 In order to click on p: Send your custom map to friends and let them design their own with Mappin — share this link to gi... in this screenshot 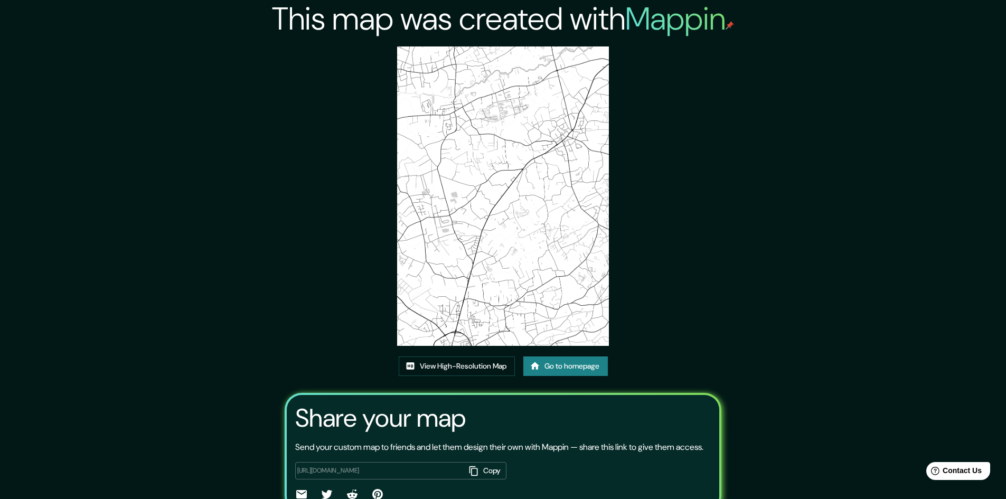, I will do `click(499, 447)`.